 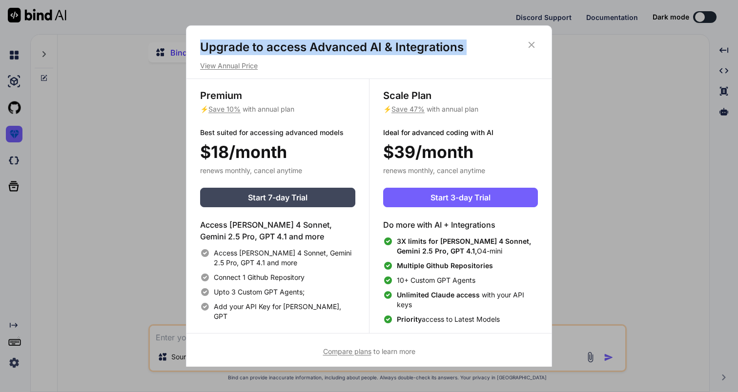 What do you see at coordinates (225, 109) in the screenshot?
I see `span: Save 10%` at bounding box center [225, 109].